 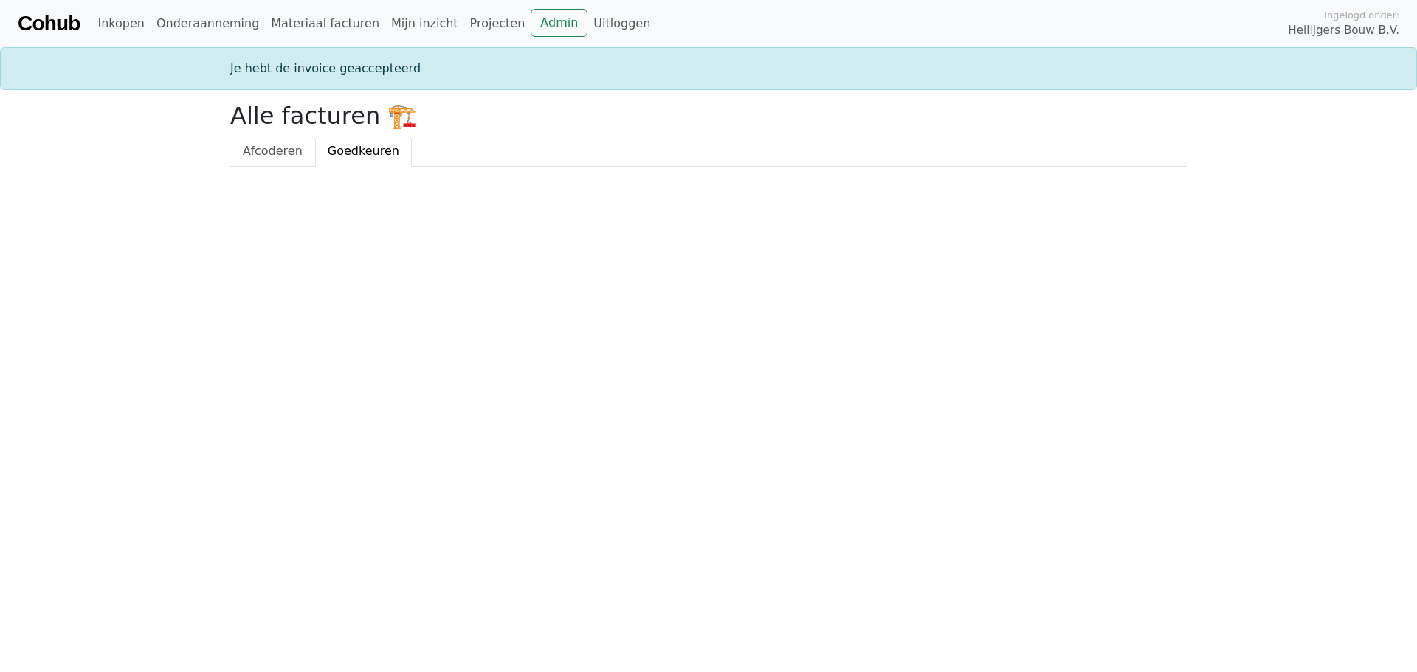 What do you see at coordinates (49, 24) in the screenshot?
I see `a: Cohub` at bounding box center [49, 24].